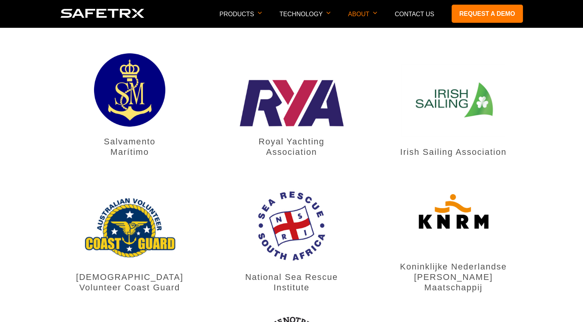 The width and height of the screenshot is (583, 322). I want to click on a: Contact Us, so click(415, 14).